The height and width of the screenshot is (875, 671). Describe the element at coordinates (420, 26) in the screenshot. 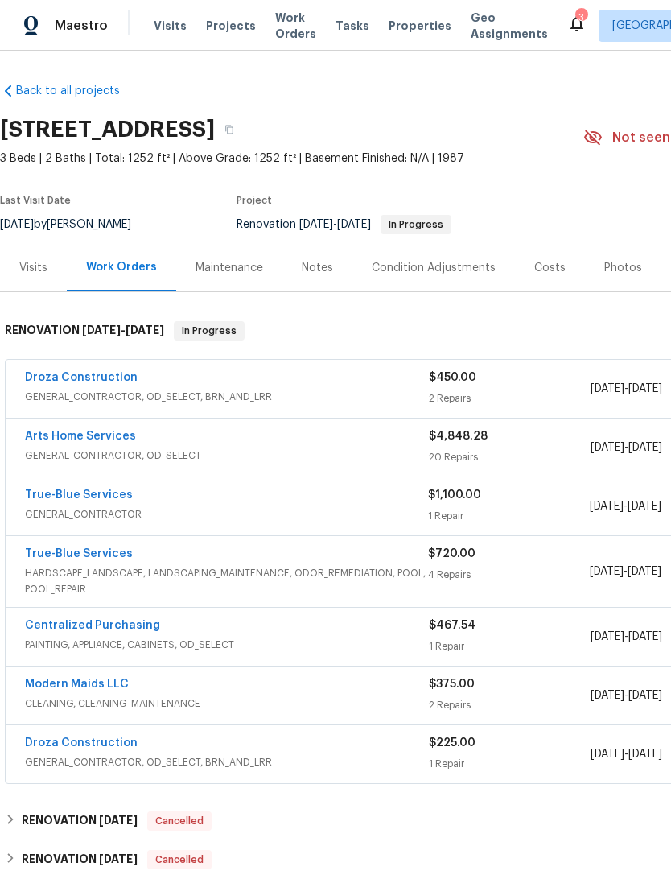

I see `span: Properties` at that location.